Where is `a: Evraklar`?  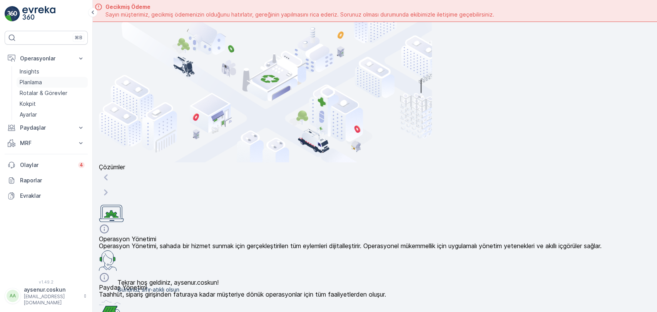 a: Evraklar is located at coordinates (46, 196).